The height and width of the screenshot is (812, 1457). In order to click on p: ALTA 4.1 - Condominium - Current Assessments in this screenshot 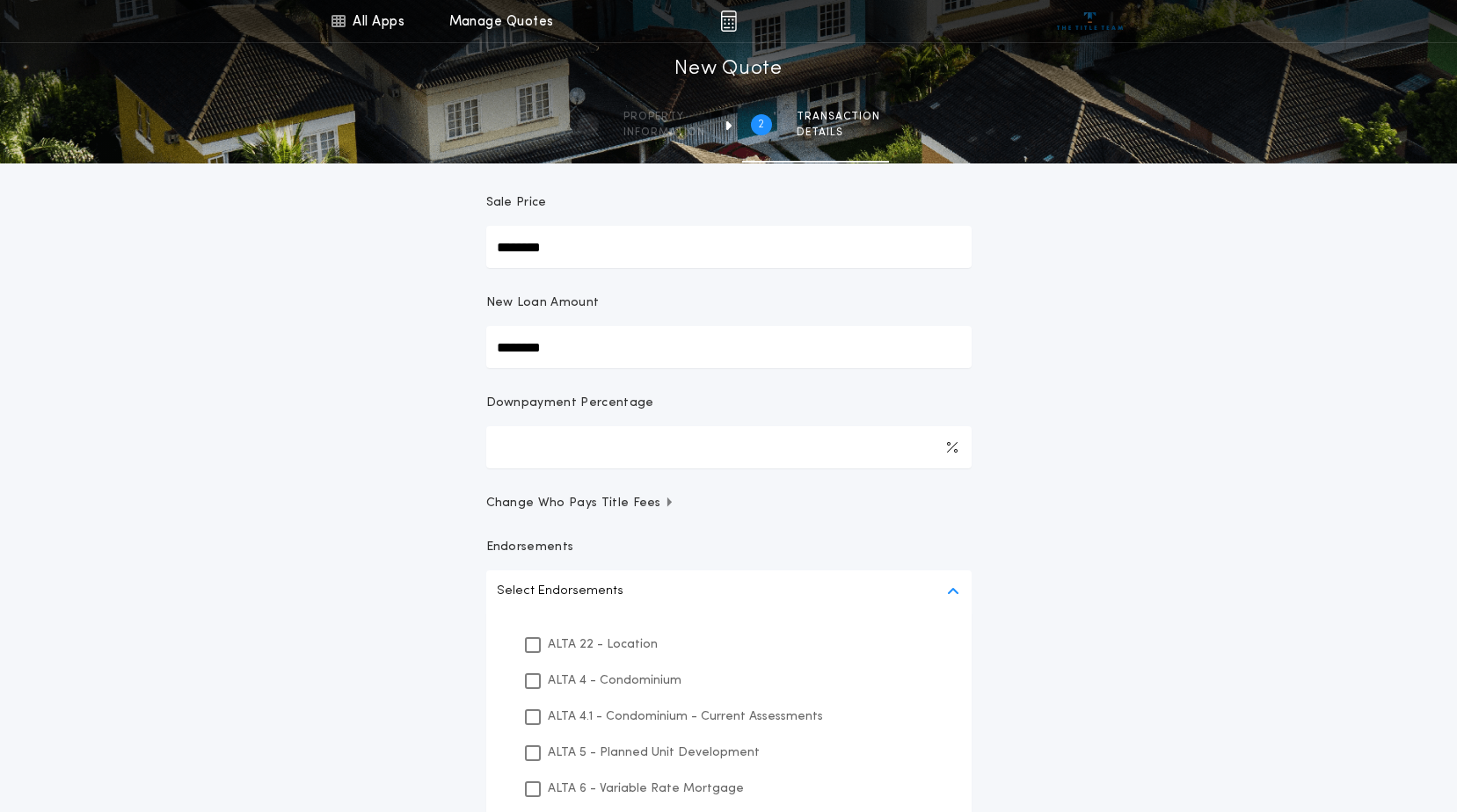, I will do `click(685, 716)`.